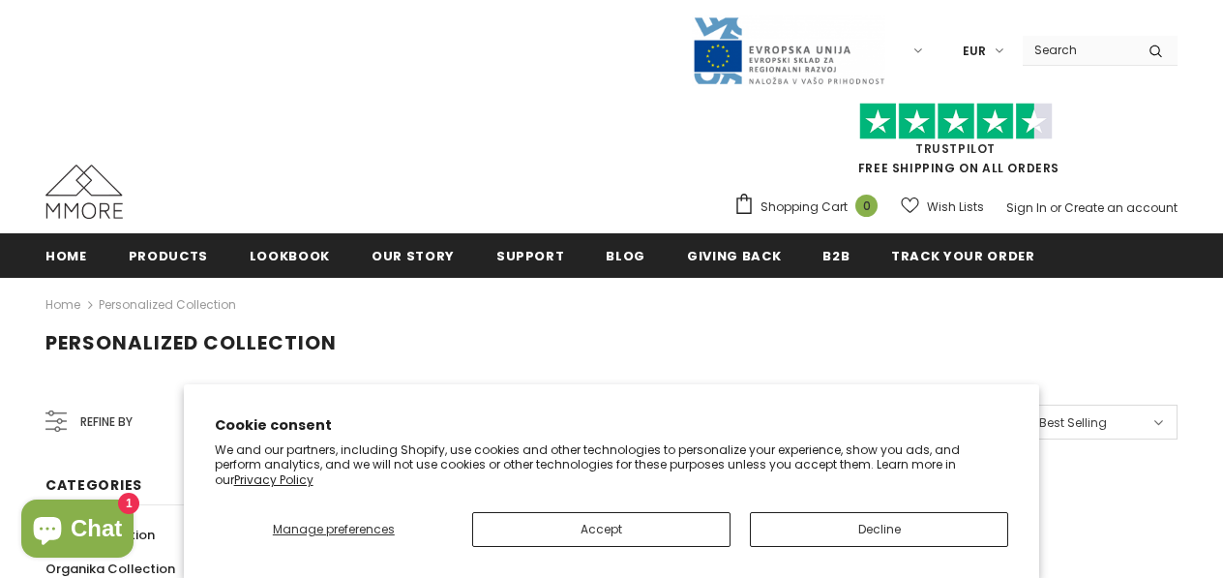 This screenshot has width=1223, height=578. I want to click on span: Blog, so click(625, 256).